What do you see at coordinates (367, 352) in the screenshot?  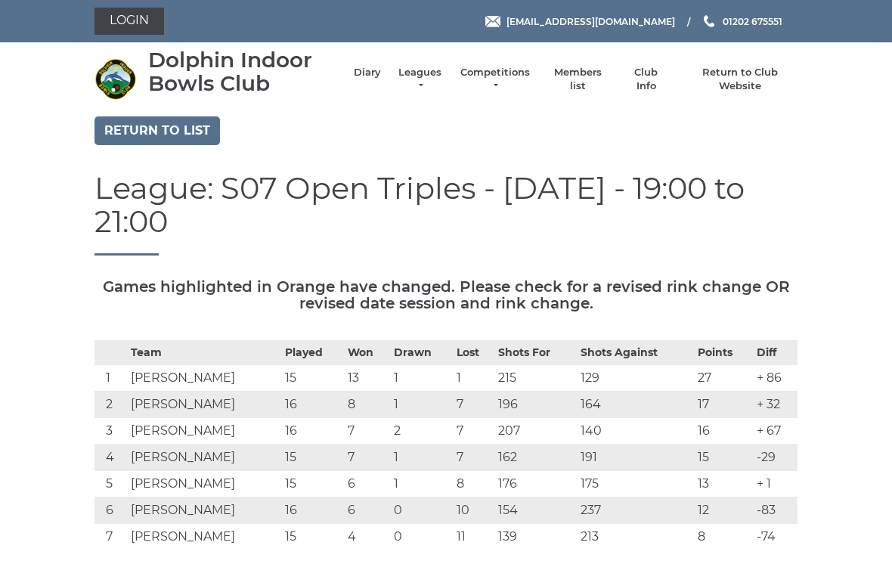 I see `th: Won` at bounding box center [367, 352].